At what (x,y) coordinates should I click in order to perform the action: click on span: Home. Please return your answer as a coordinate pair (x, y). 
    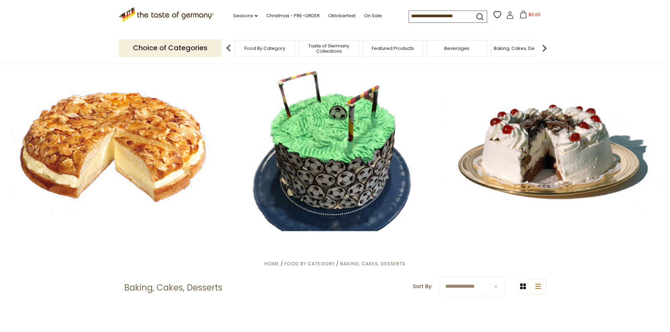
    Looking at the image, I should click on (272, 264).